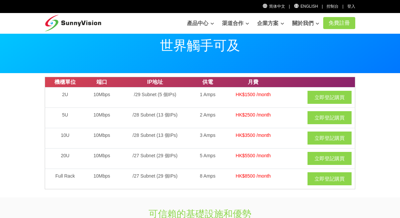 This screenshot has height=218, width=400. I want to click on a: 简体中文, so click(274, 6).